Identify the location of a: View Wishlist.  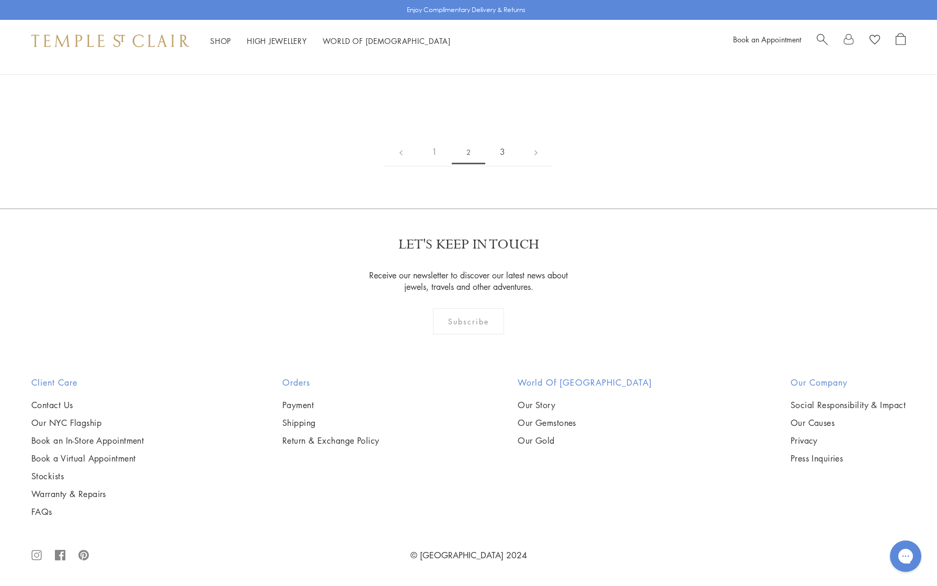
(875, 41).